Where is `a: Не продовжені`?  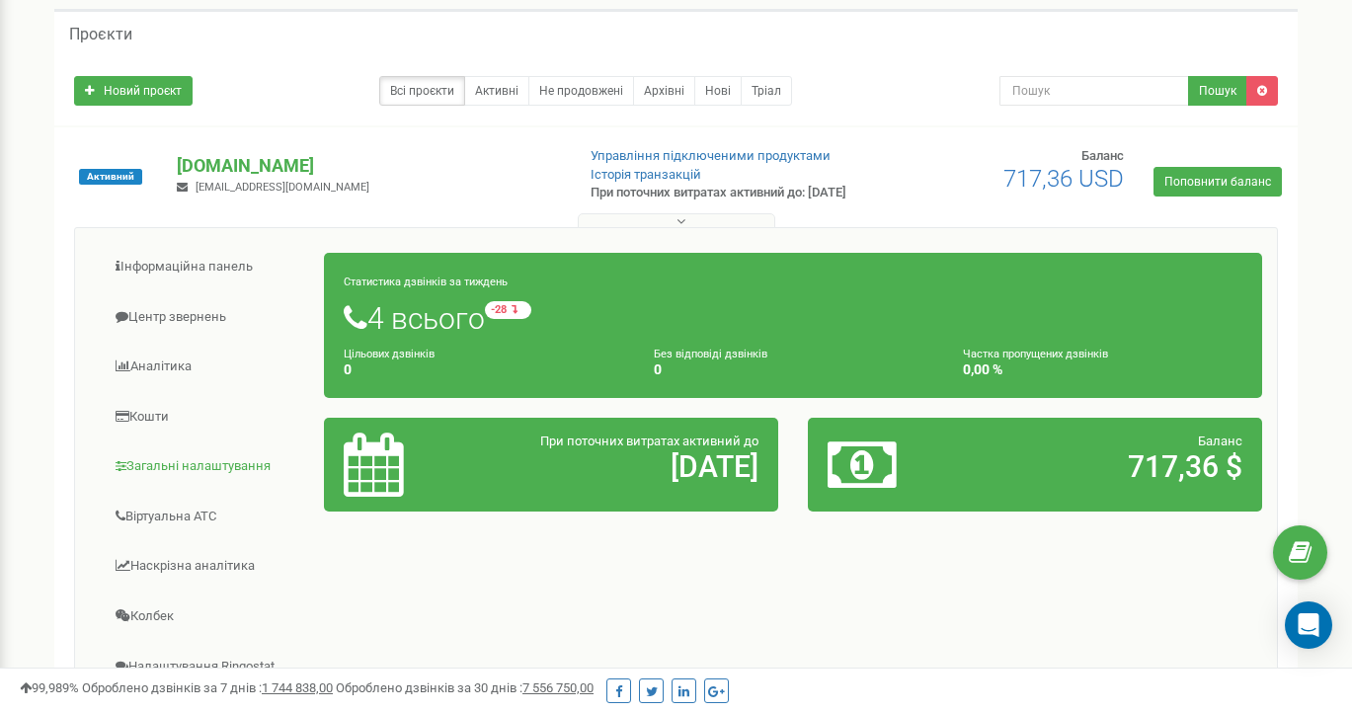 a: Не продовжені is located at coordinates (581, 91).